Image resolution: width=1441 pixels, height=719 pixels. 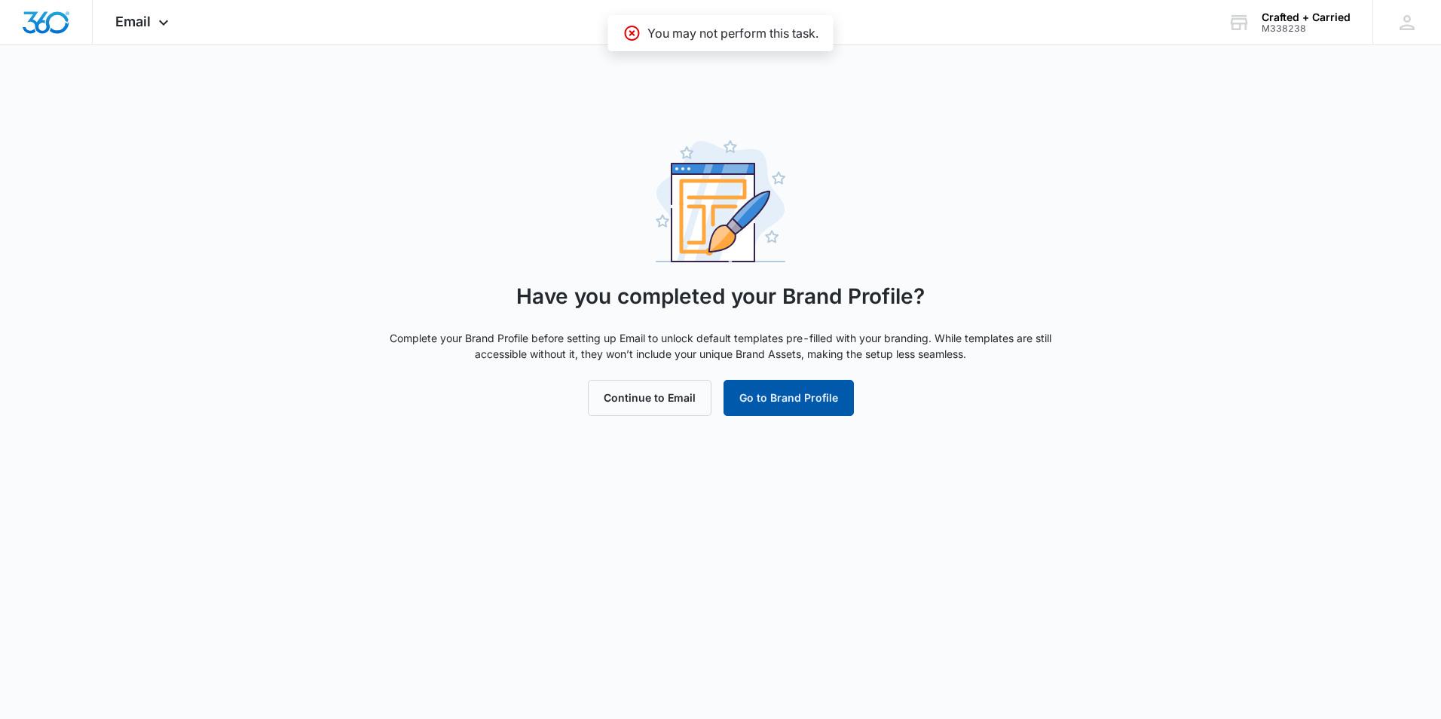 What do you see at coordinates (721, 346) in the screenshot?
I see `p: Complete your Brand Profile before setting up Email to unlock default templates pre-filled with y...` at bounding box center [721, 346].